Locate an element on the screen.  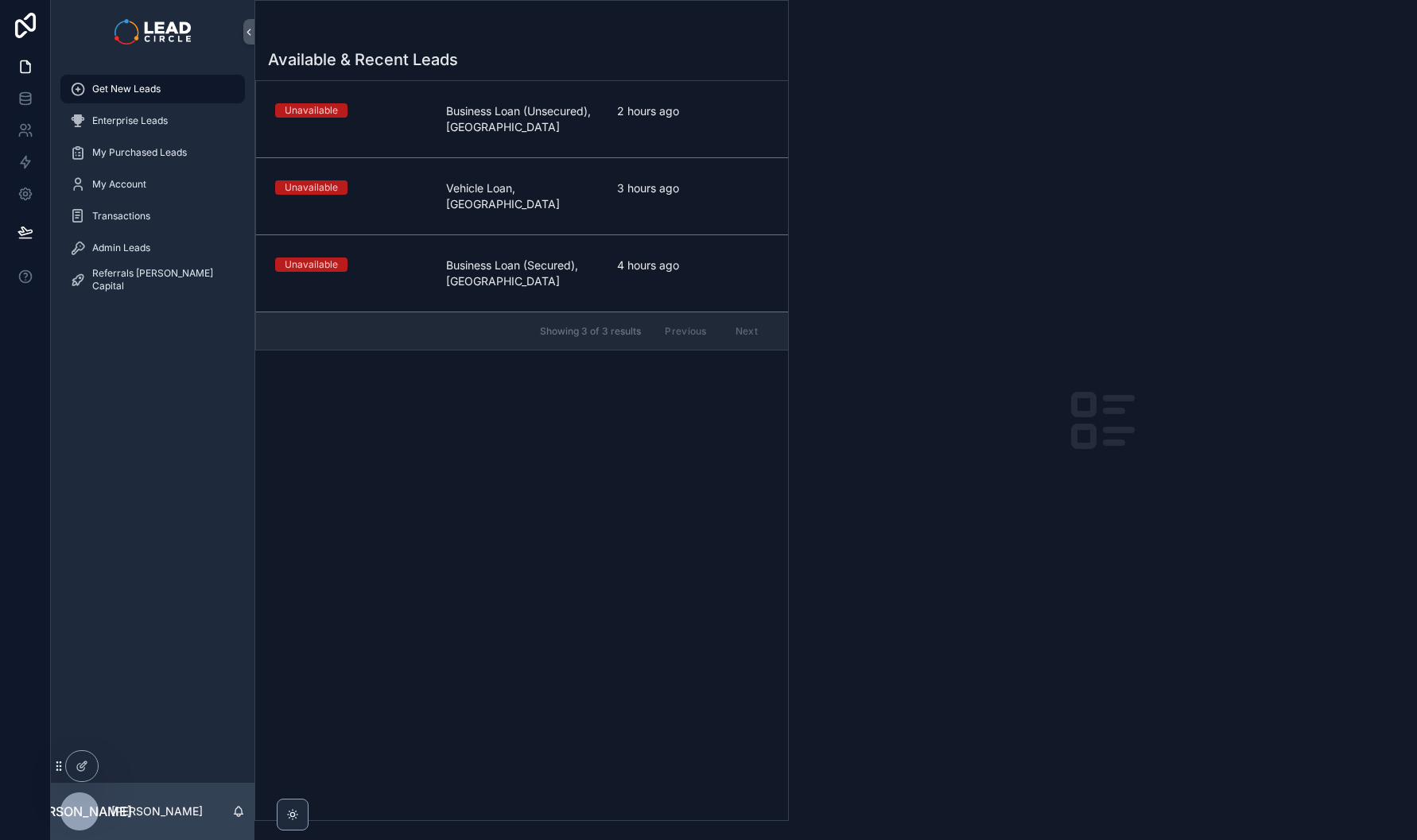
a: My Account is located at coordinates (153, 184).